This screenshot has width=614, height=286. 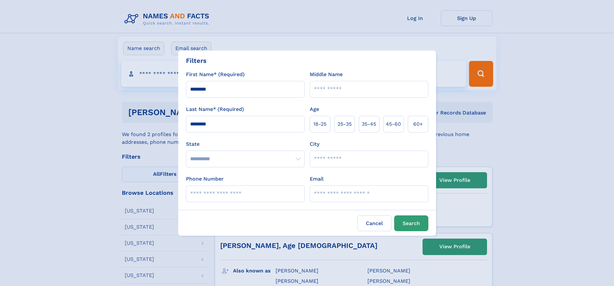 What do you see at coordinates (374, 223) in the screenshot?
I see `label: Cancel` at bounding box center [374, 223].